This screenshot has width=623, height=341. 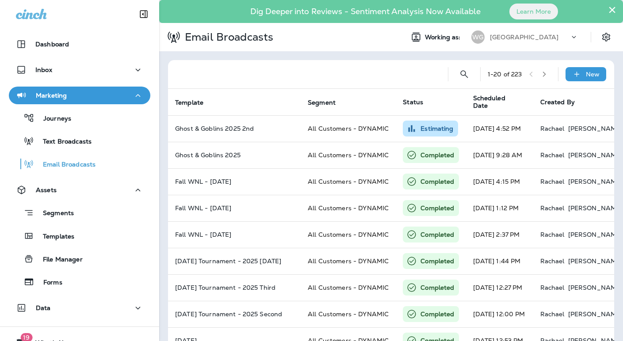 I want to click on button: Email Broadcasts, so click(x=80, y=164).